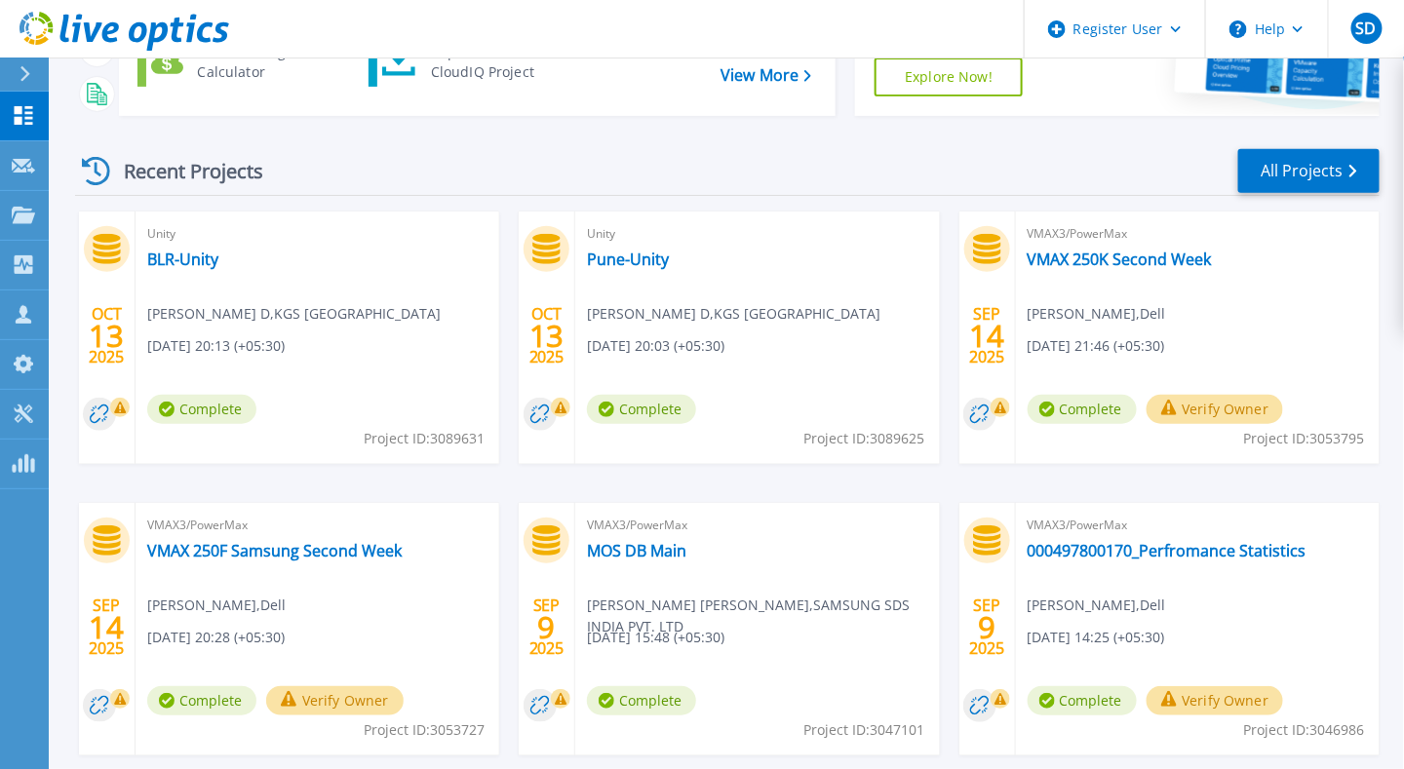 Image resolution: width=1404 pixels, height=769 pixels. Describe the element at coordinates (1304, 439) in the screenshot. I see `span: Project ID: 3053795` at that location.